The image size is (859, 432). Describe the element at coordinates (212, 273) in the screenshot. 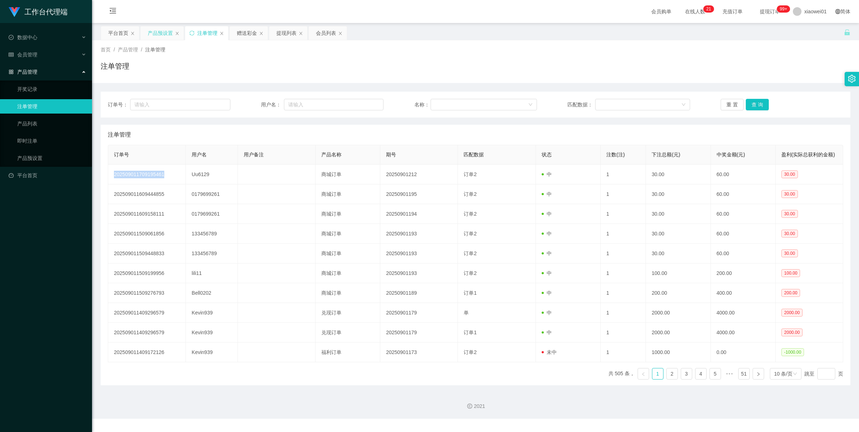

I see `td: lili11` at that location.